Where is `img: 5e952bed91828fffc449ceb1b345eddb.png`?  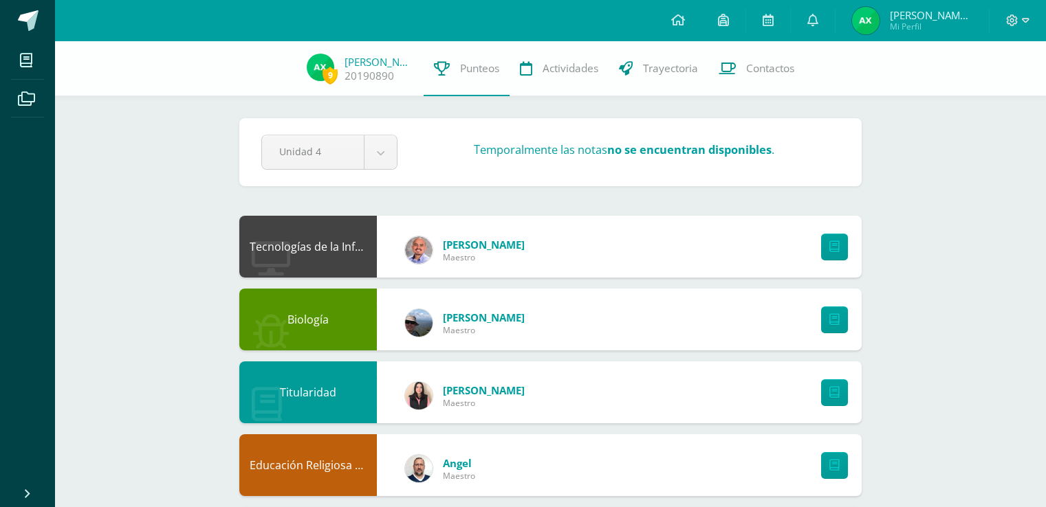
img: 5e952bed91828fffc449ceb1b345eddb.png is located at coordinates (419, 323).